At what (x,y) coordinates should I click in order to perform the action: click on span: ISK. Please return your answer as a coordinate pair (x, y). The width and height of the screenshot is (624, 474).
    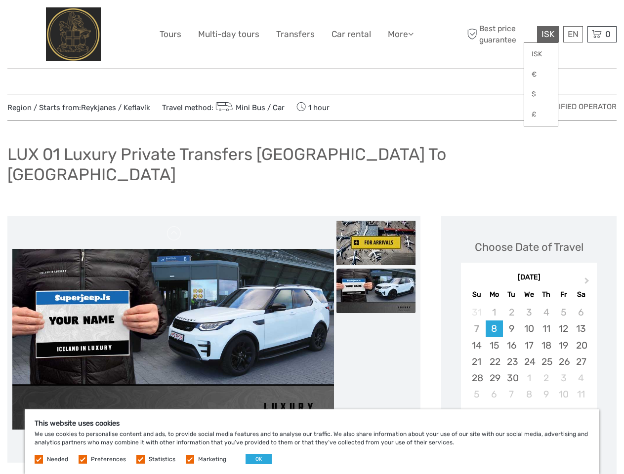
    Looking at the image, I should click on (548, 34).